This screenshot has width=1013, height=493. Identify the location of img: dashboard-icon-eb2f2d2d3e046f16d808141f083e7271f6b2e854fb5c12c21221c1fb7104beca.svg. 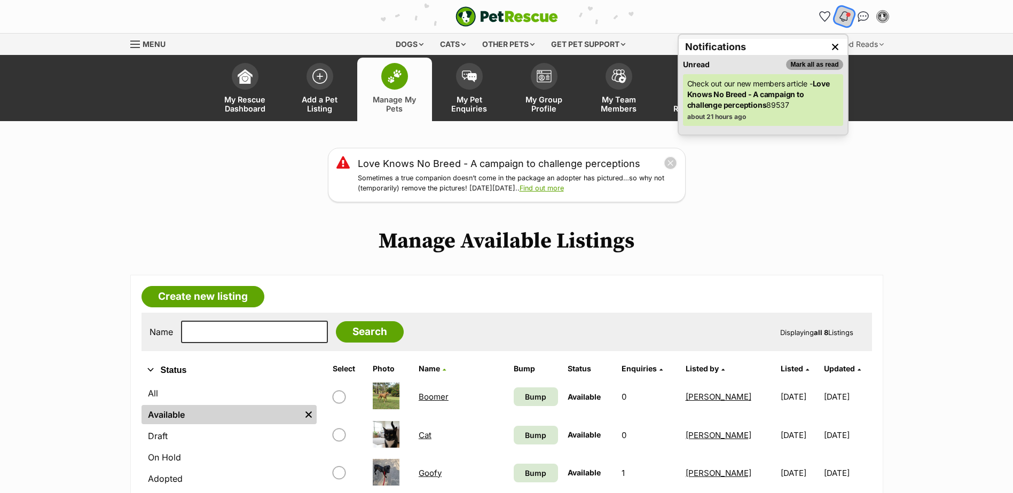
(245, 76).